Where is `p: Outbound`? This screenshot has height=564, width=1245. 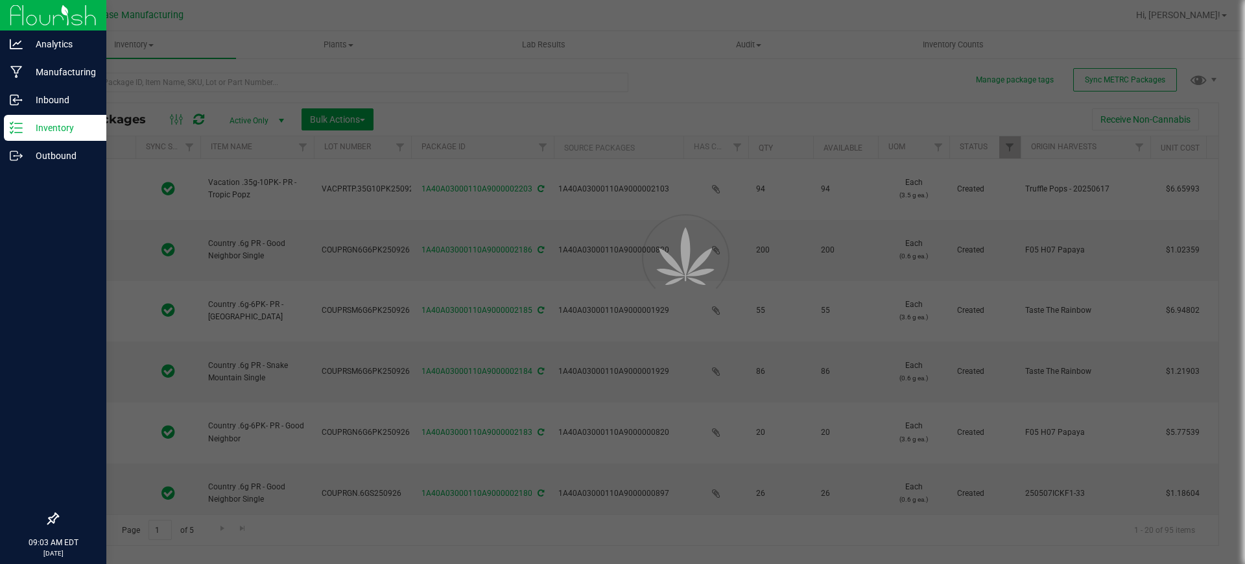 p: Outbound is located at coordinates (62, 156).